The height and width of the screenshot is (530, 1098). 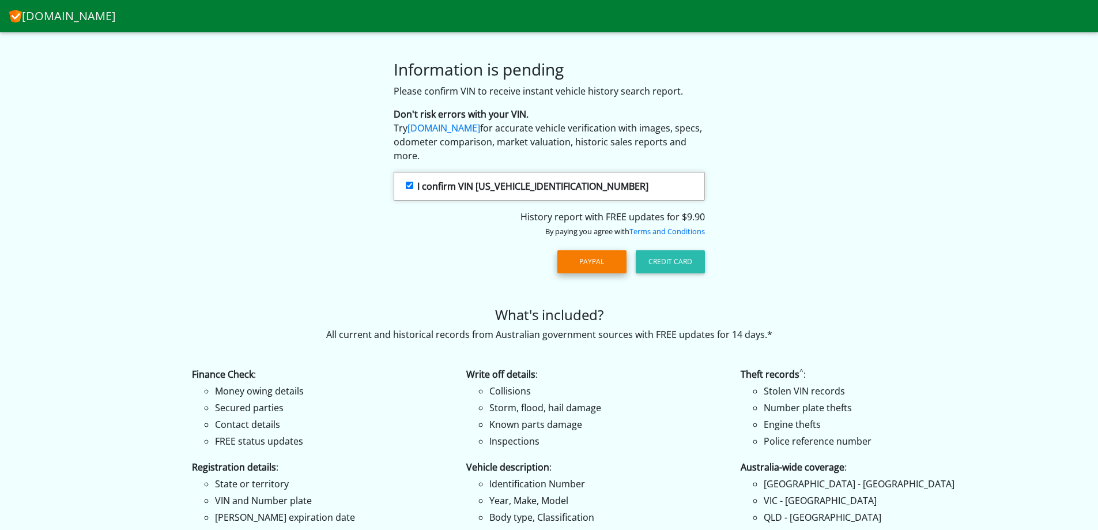 What do you see at coordinates (549, 91) in the screenshot?
I see `p: Please confirm VIN to receive instant vehicle history search report.` at bounding box center [549, 91].